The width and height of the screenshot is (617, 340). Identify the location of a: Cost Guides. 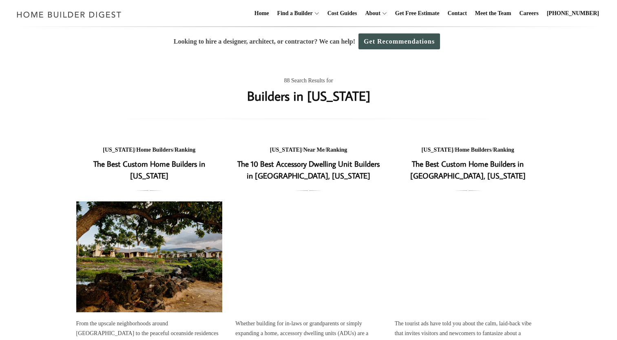
(342, 13).